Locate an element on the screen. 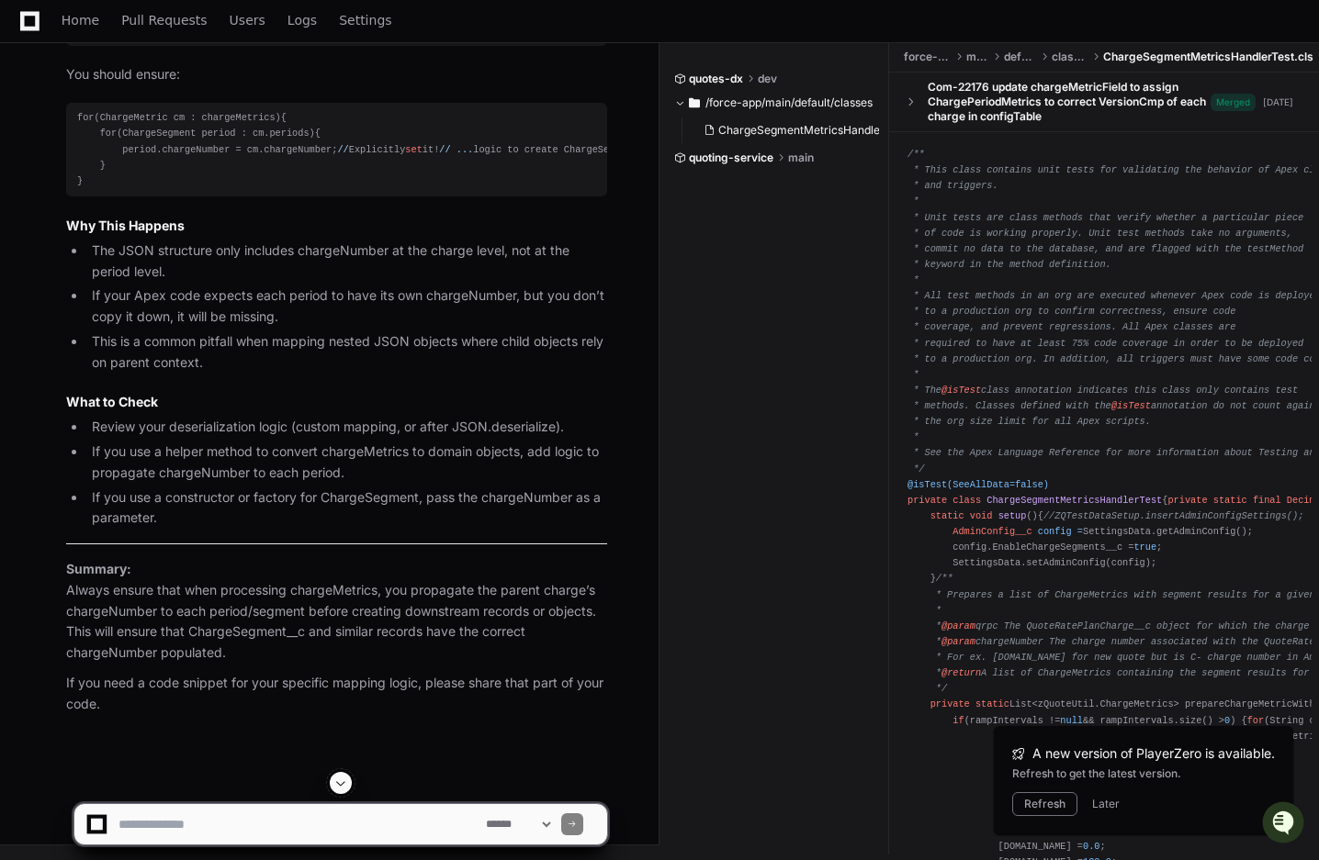 This screenshot has width=1319, height=860. span: classes is located at coordinates (1070, 57).